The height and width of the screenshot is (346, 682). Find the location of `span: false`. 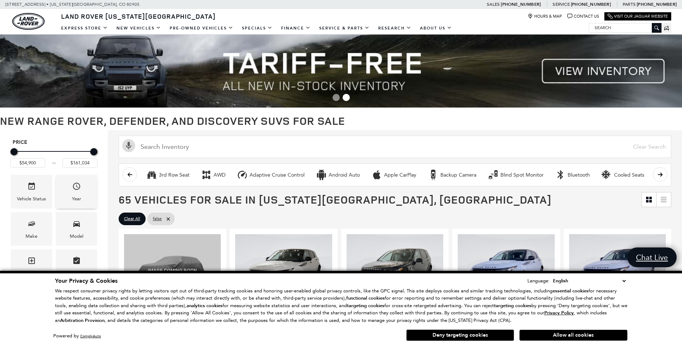

span: false is located at coordinates (157, 219).